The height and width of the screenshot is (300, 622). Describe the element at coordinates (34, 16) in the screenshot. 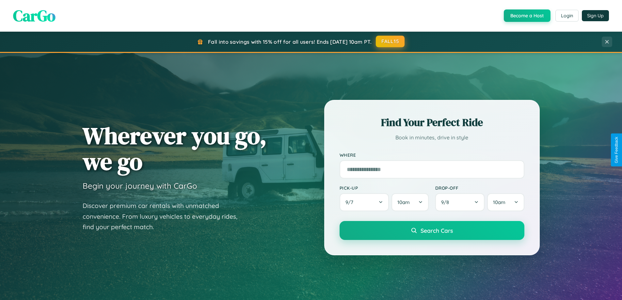

I see `span: CarGo` at that location.